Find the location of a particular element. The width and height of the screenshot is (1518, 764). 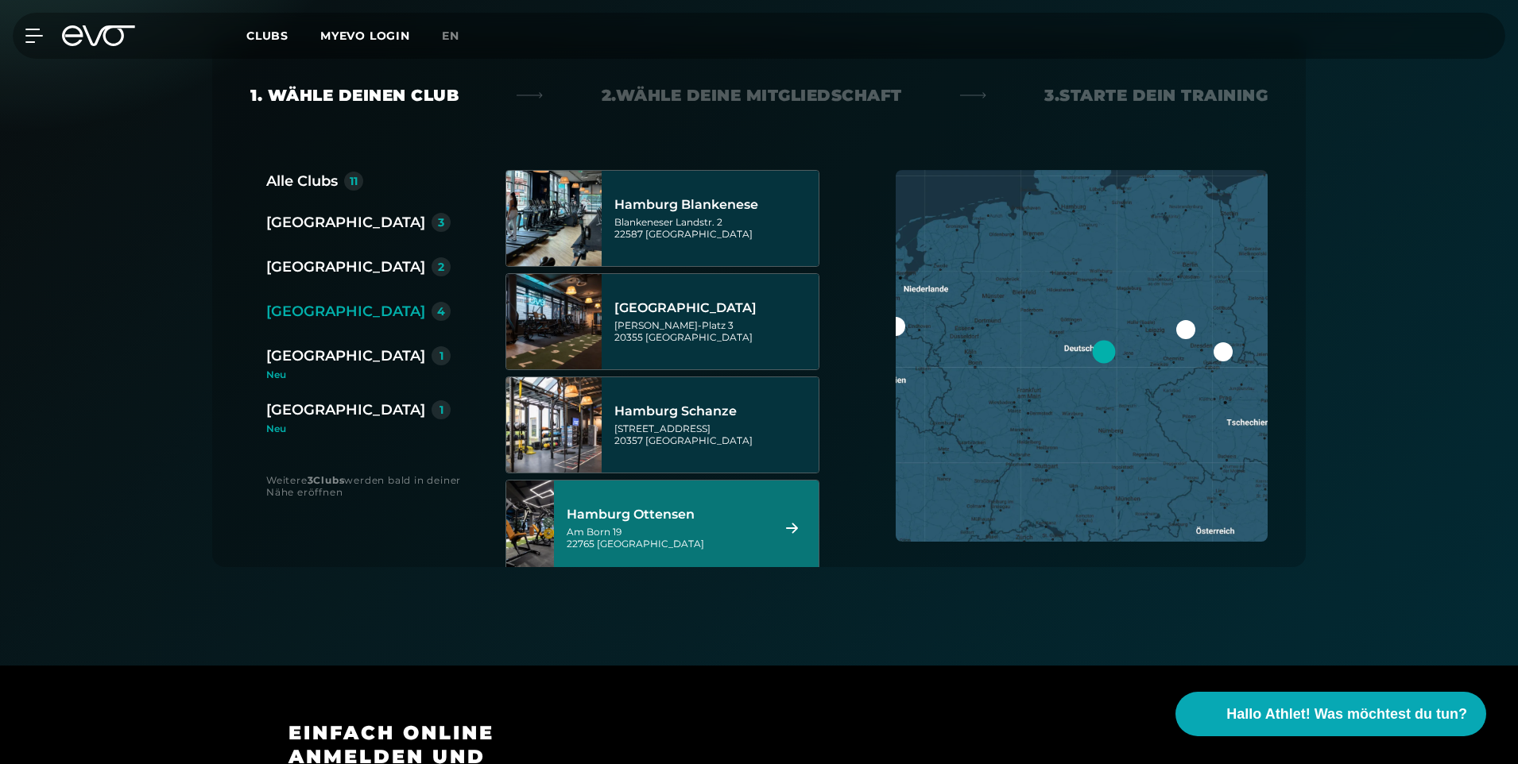

div: Hamburg Ottensen is located at coordinates (666, 515).